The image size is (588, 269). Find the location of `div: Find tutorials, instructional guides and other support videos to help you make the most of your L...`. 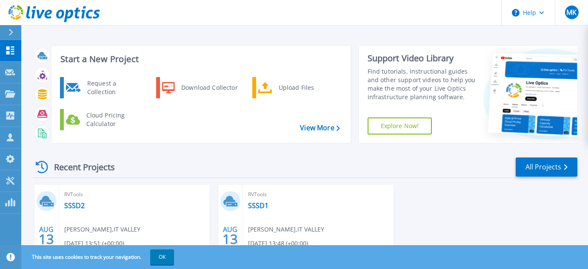

div: Find tutorials, instructional guides and other support videos to help you make the most of your L... is located at coordinates (422, 84).